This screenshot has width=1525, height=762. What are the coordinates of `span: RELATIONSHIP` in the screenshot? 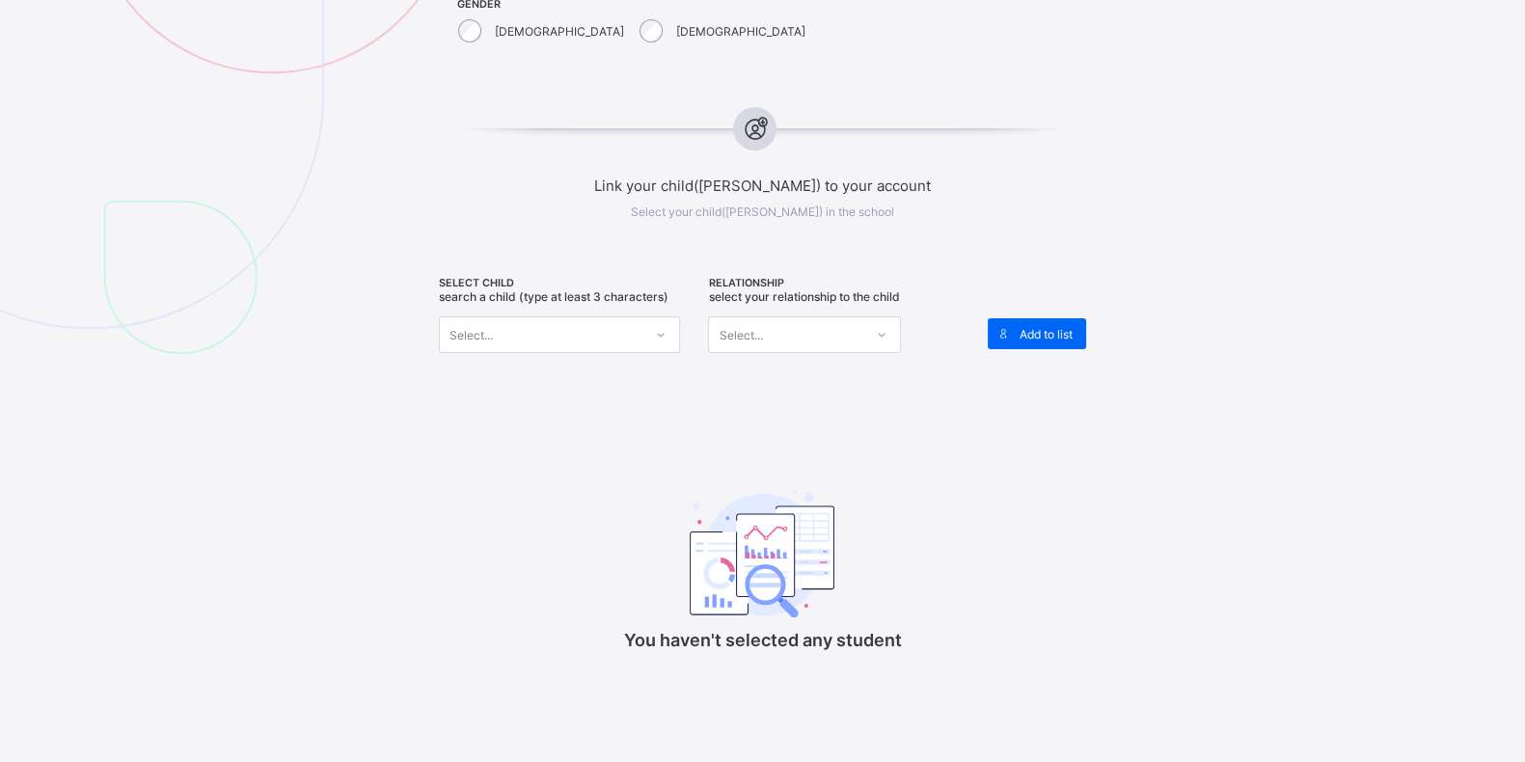 It's located at (838, 283).